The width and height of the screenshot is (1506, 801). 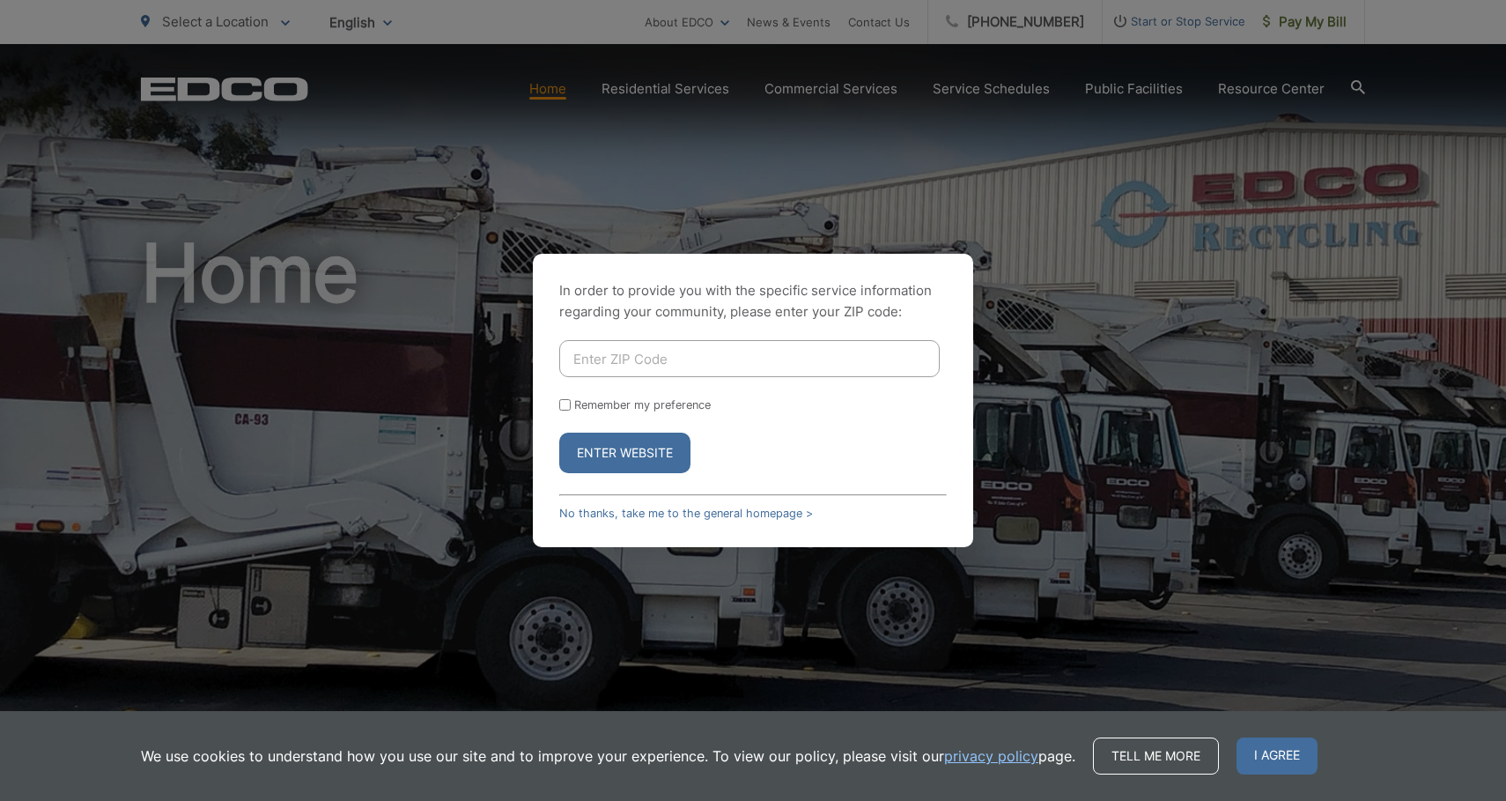 I want to click on input: Enter ZIP Code, so click(x=750, y=358).